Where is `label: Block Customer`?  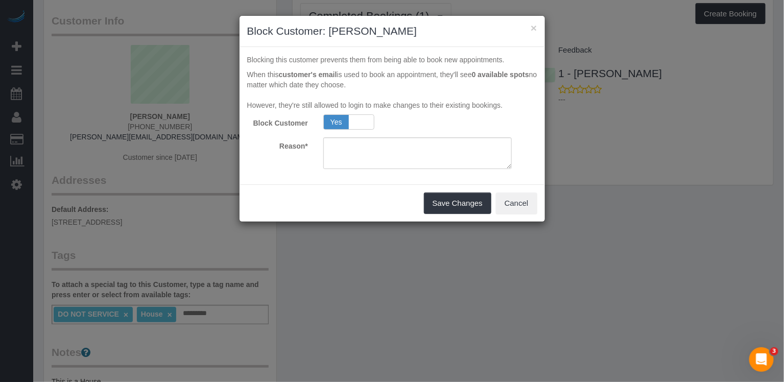
label: Block Customer is located at coordinates (278, 121).